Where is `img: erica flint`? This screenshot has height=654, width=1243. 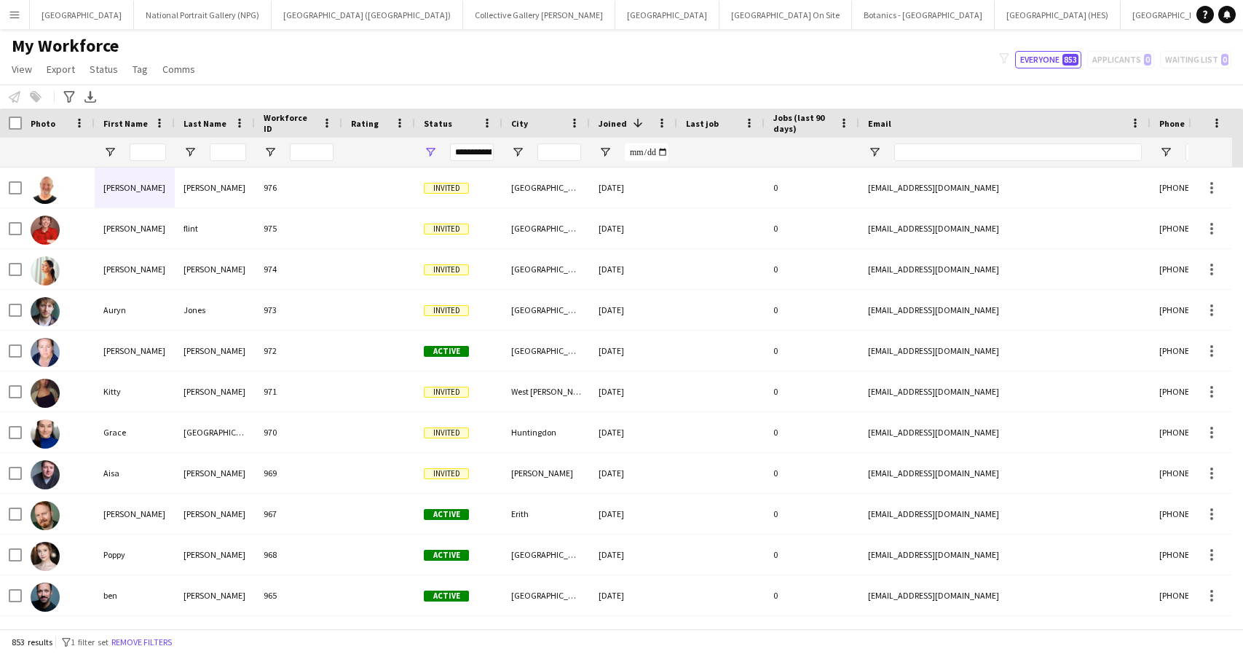 img: erica flint is located at coordinates (45, 230).